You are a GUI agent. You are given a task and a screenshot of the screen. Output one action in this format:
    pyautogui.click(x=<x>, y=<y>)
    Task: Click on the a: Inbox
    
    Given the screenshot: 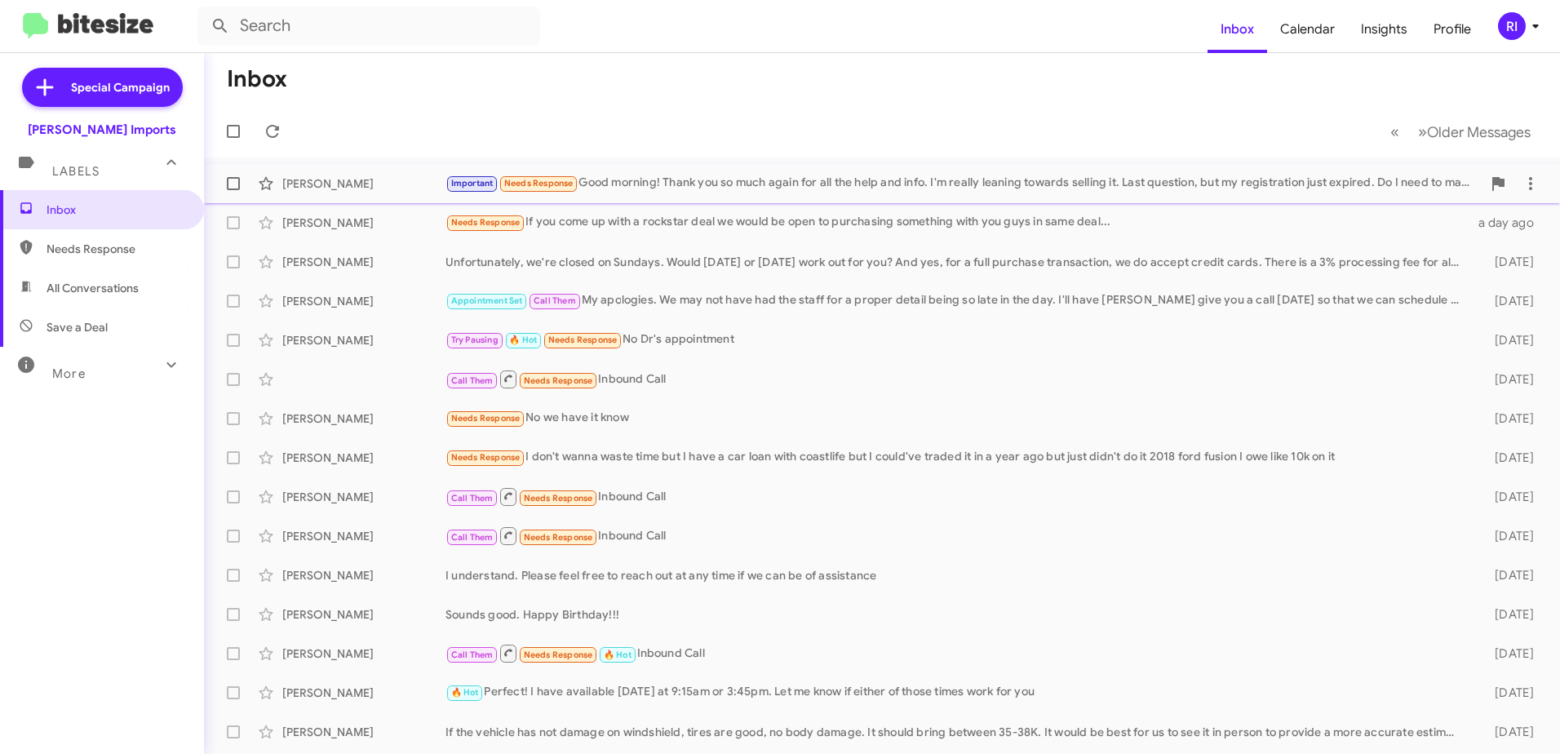 What is the action you would take?
    pyautogui.click(x=1237, y=29)
    